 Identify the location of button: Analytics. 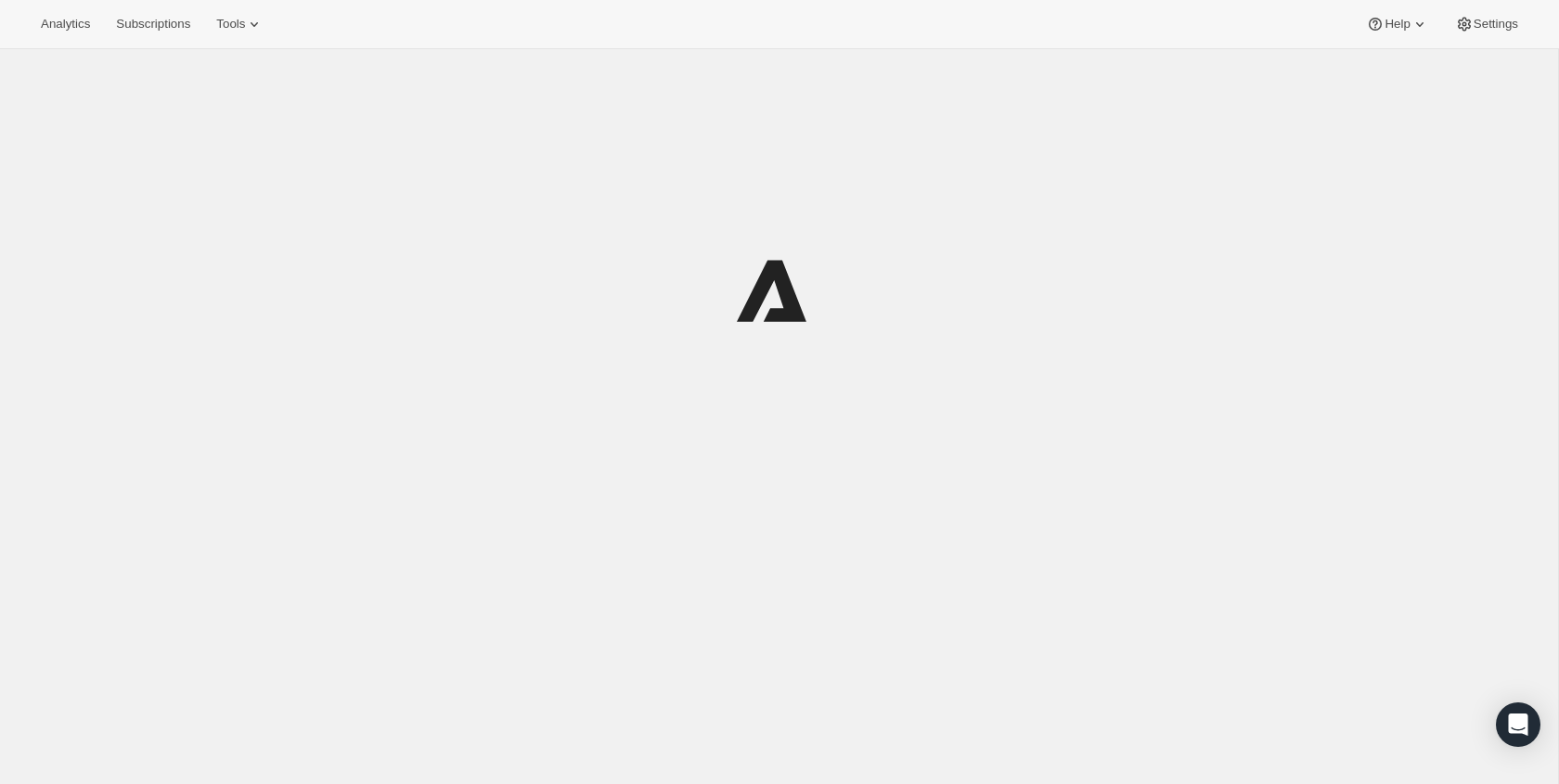
(65, 24).